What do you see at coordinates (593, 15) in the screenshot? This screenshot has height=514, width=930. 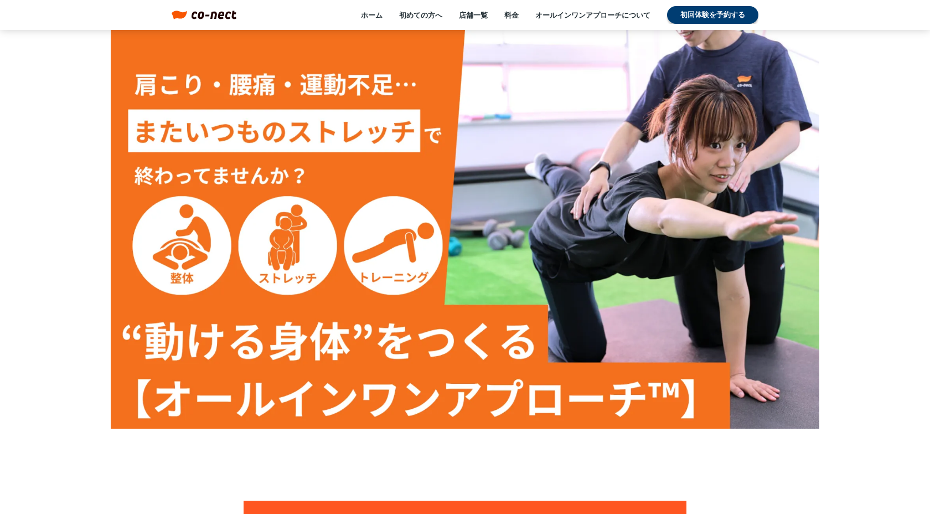 I see `a: オールインワンアプローチについて` at bounding box center [593, 15].